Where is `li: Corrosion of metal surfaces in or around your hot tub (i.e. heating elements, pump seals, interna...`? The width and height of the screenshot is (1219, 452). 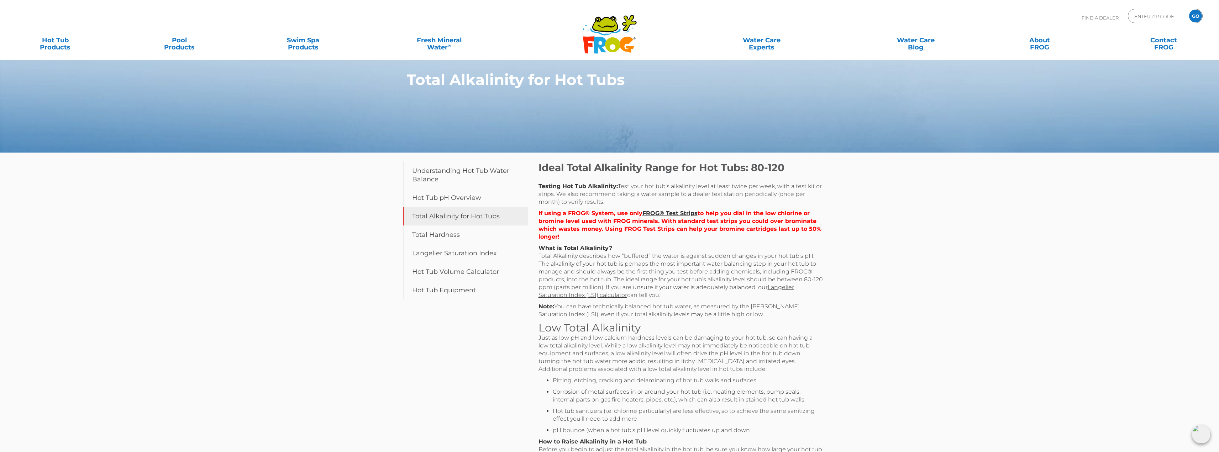
li: Corrosion of metal surfaces in or around your hot tub (i.e. heating elements, pump seals, interna... is located at coordinates (688, 396).